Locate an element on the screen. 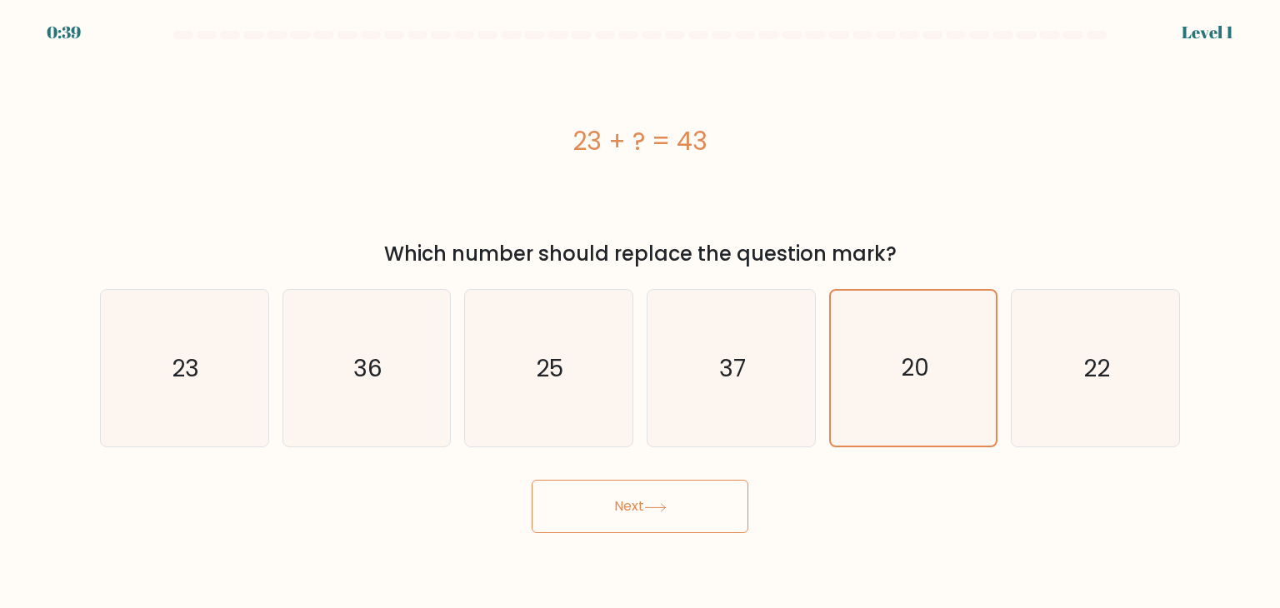 This screenshot has width=1280, height=608. div: Level 1 is located at coordinates (1207, 32).